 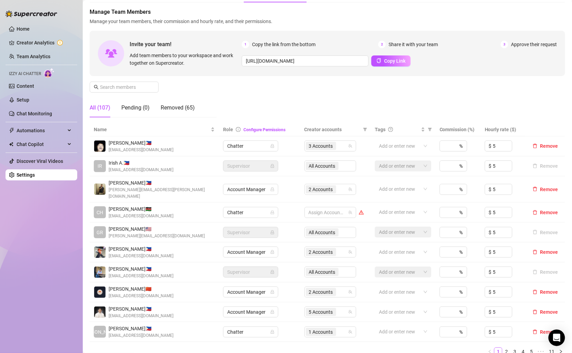 I want to click on span: Share it with your team, so click(x=413, y=44).